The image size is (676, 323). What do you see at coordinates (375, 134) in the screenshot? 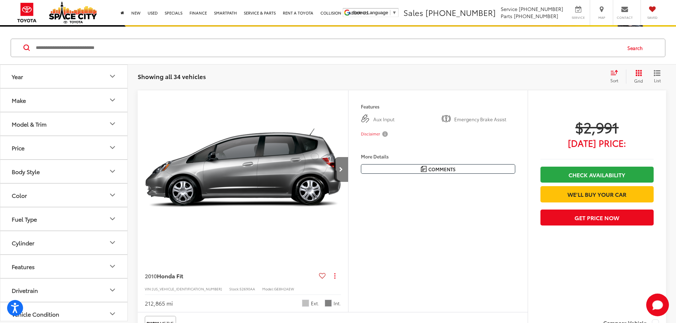
I see `button: Disclaimer` at bounding box center [375, 134].